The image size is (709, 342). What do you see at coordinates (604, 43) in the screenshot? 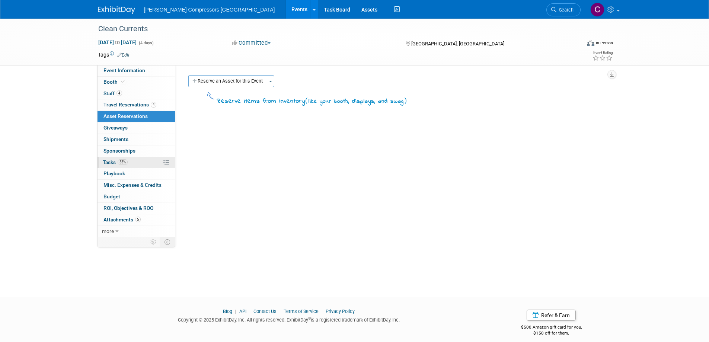
I see `div: In-Person` at bounding box center [604, 43].